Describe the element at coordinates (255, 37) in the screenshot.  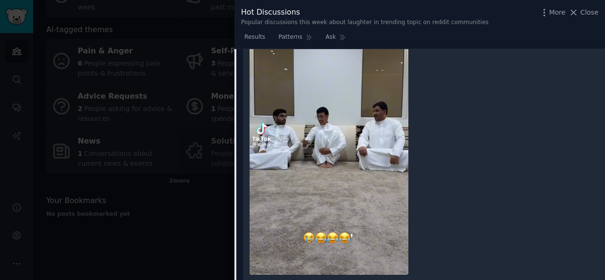
I see `span: Results` at that location.